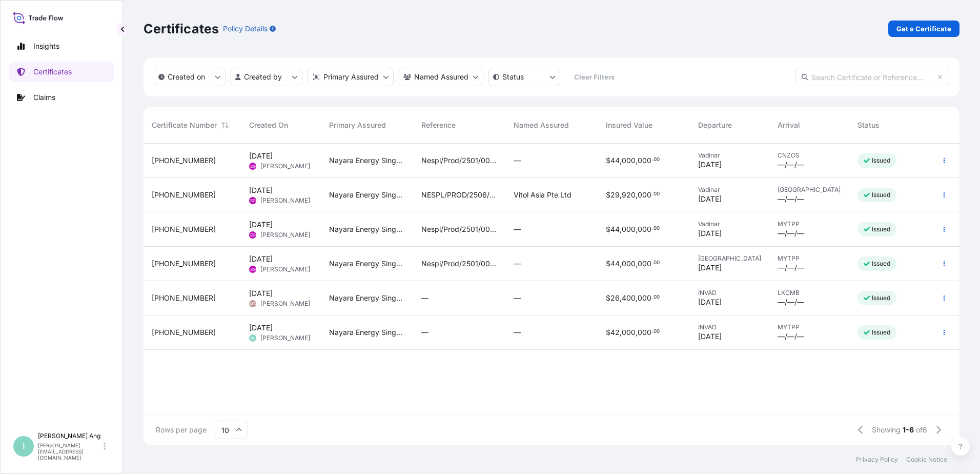  I want to click on button: cargoOwner Filter options, so click(441, 77).